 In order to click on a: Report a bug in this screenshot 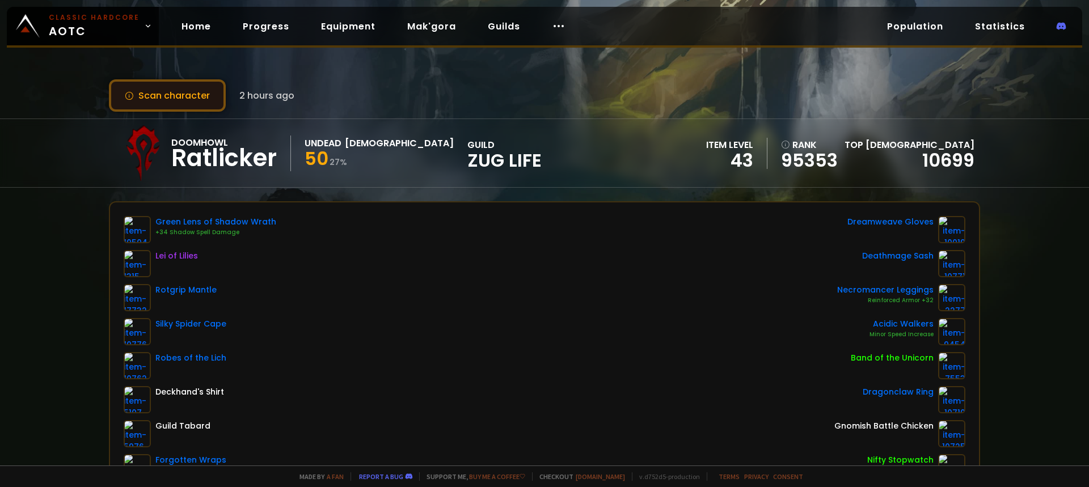, I will do `click(381, 476)`.